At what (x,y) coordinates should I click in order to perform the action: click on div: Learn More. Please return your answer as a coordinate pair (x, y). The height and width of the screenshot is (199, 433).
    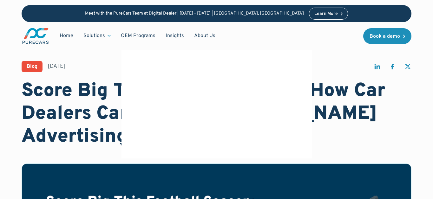
    Looking at the image, I should click on (326, 14).